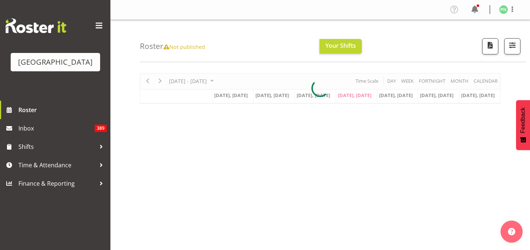 This screenshot has width=530, height=250. Describe the element at coordinates (341, 46) in the screenshot. I see `button: Your Shifts` at that location.